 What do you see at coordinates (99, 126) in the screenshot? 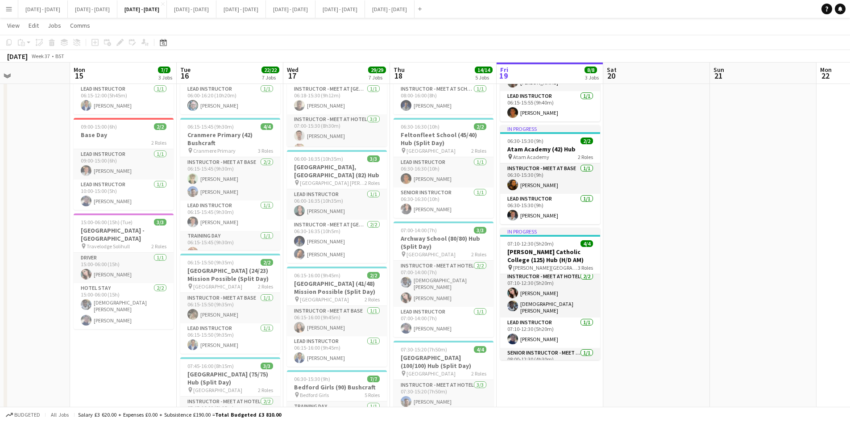
I see `span: 09:00-15:00 (6h)` at bounding box center [99, 126].